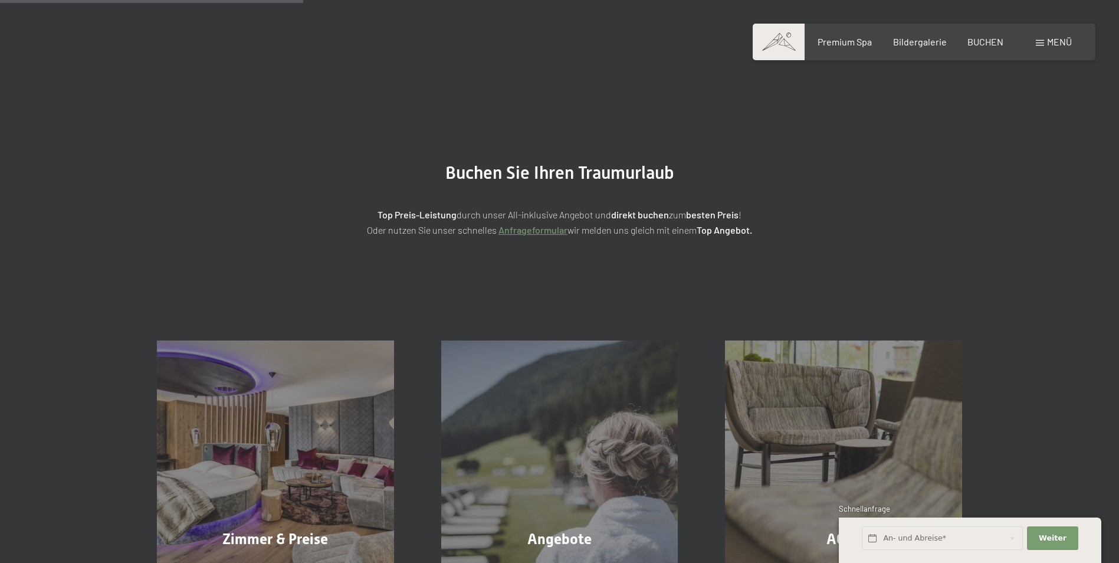  I want to click on span: Zimmer & Preise, so click(275, 538).